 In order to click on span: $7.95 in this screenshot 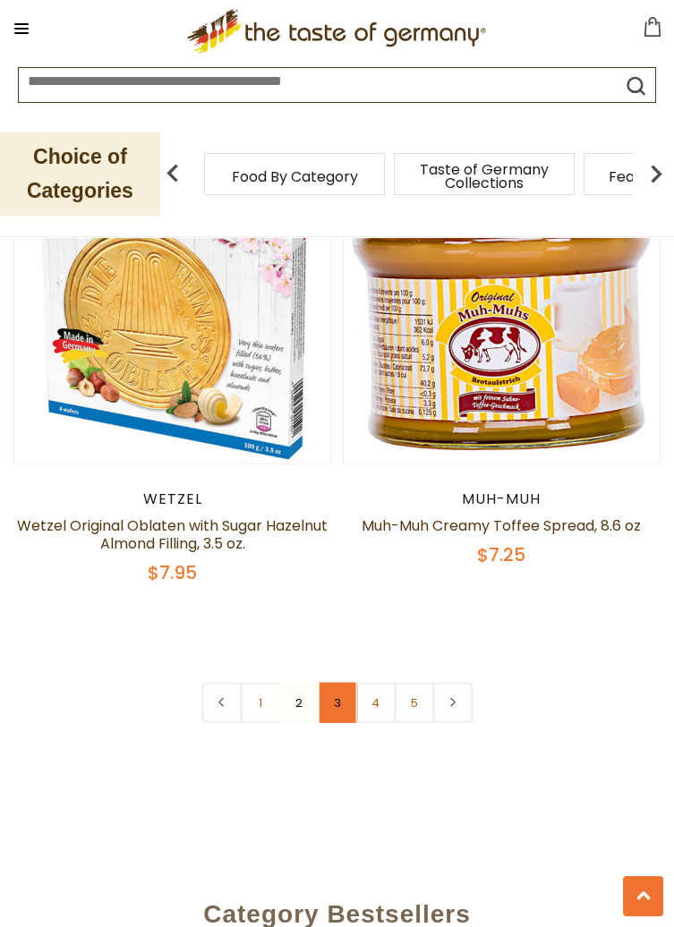, I will do `click(172, 573)`.